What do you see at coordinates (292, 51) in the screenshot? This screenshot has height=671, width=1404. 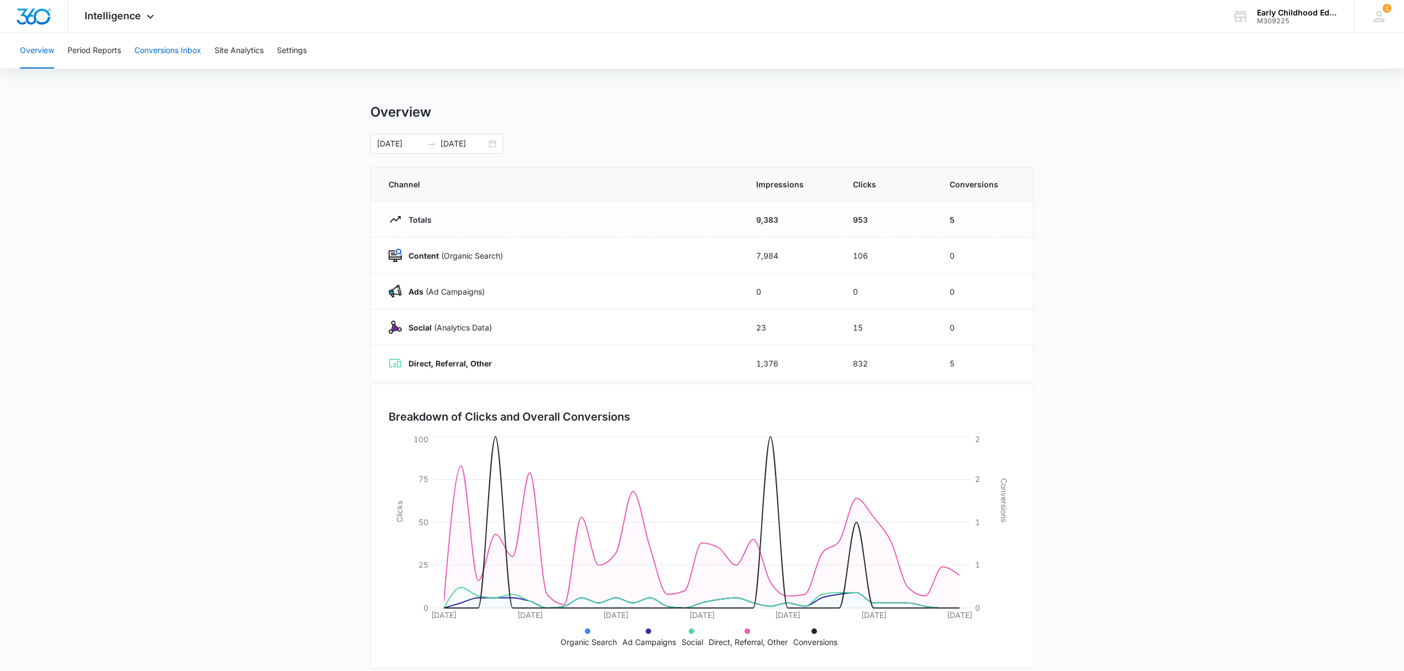 I see `button: Settings` at bounding box center [292, 51].